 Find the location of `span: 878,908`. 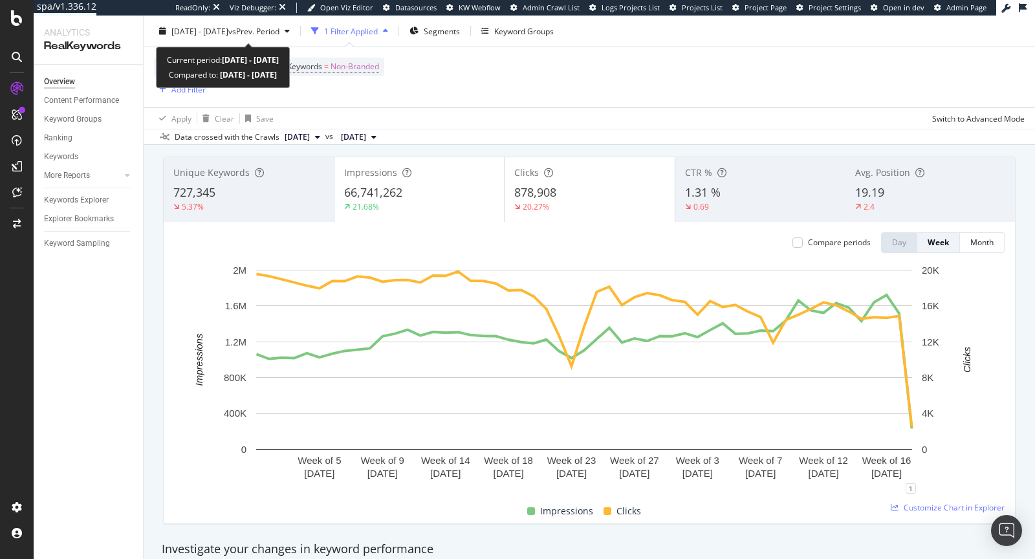

span: 878,908 is located at coordinates (535, 192).